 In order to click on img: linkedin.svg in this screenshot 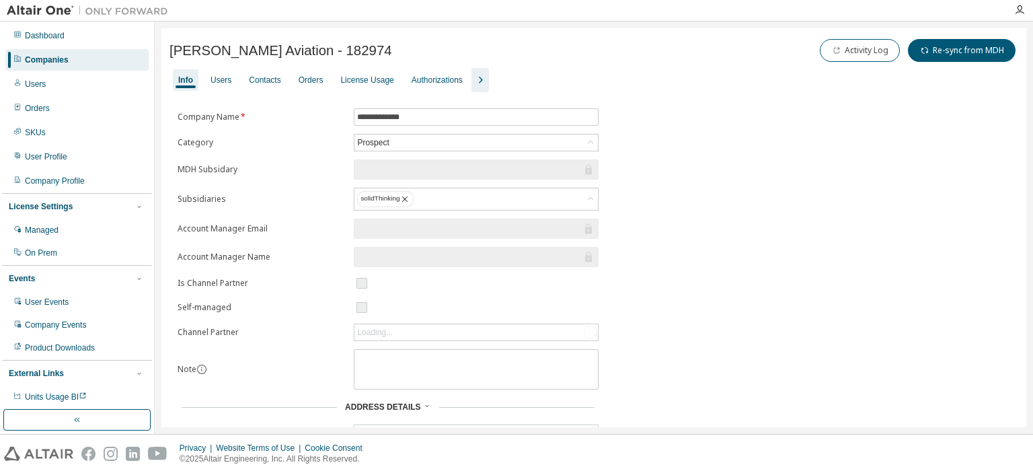, I will do `click(132, 453)`.